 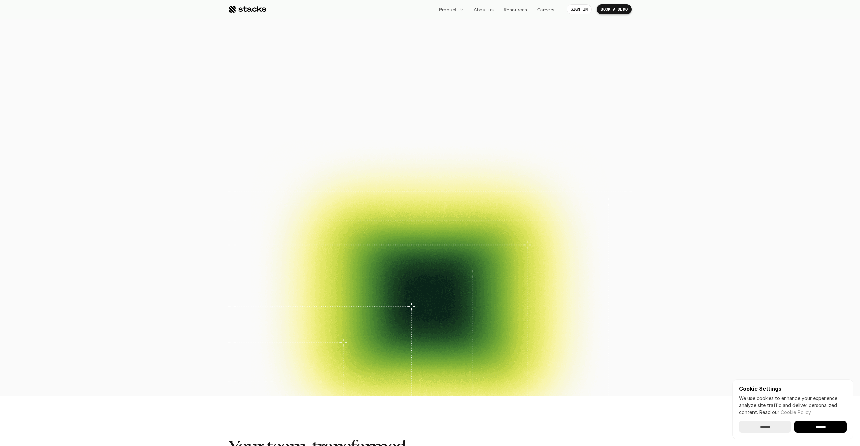 What do you see at coordinates (785, 412) in the screenshot?
I see `span: Read our .` at bounding box center [785, 412].